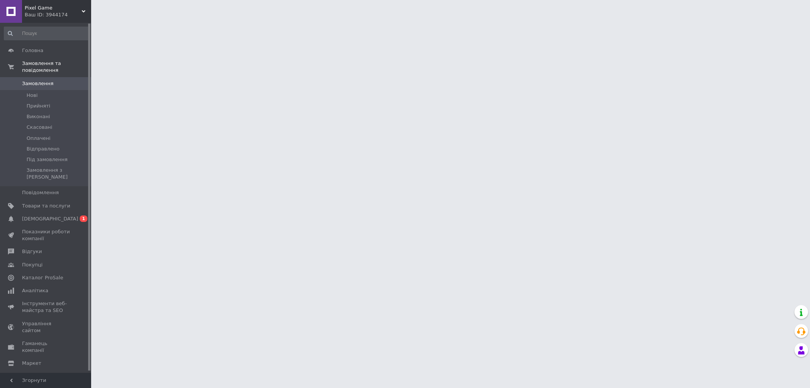  I want to click on span: Відправлено, so click(43, 149).